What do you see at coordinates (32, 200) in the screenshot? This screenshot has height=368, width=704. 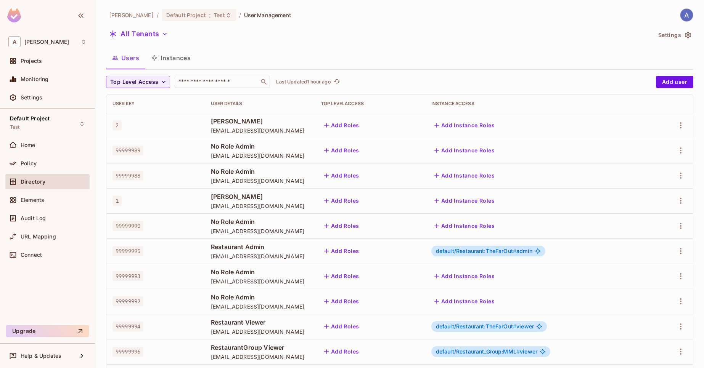 I see `span: Elements` at bounding box center [32, 200].